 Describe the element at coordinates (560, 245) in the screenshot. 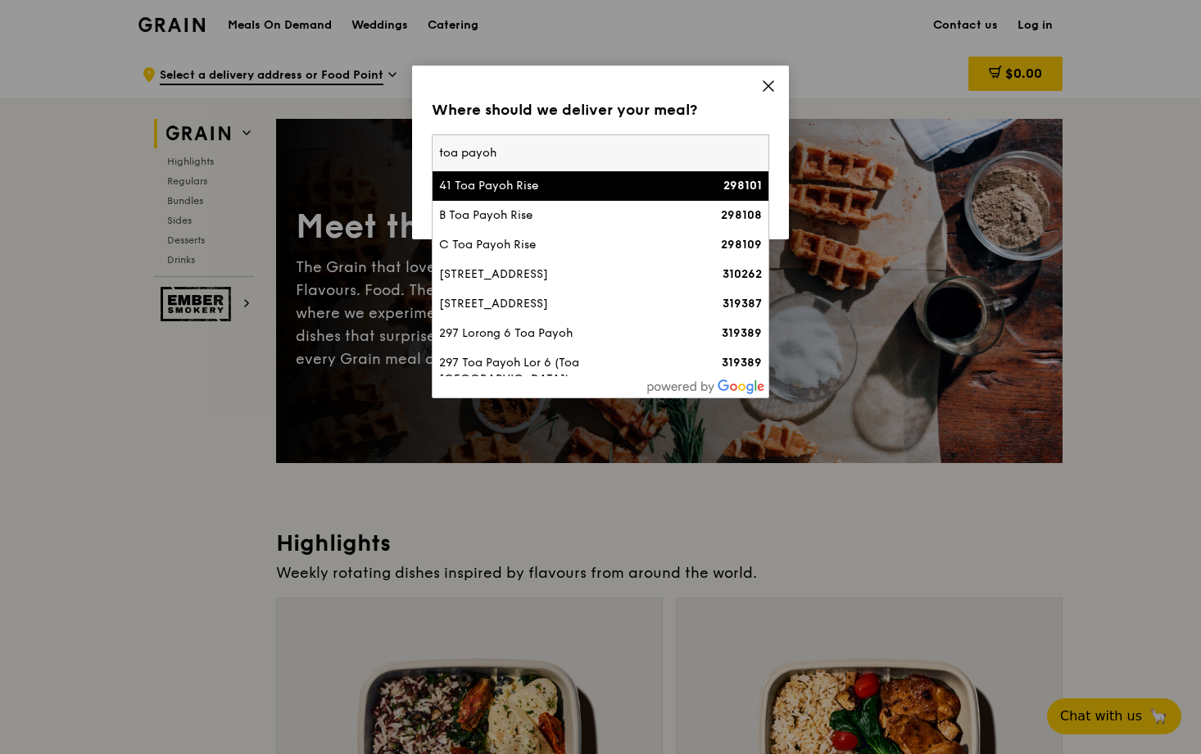

I see `div: C Toa Payoh Rise` at that location.